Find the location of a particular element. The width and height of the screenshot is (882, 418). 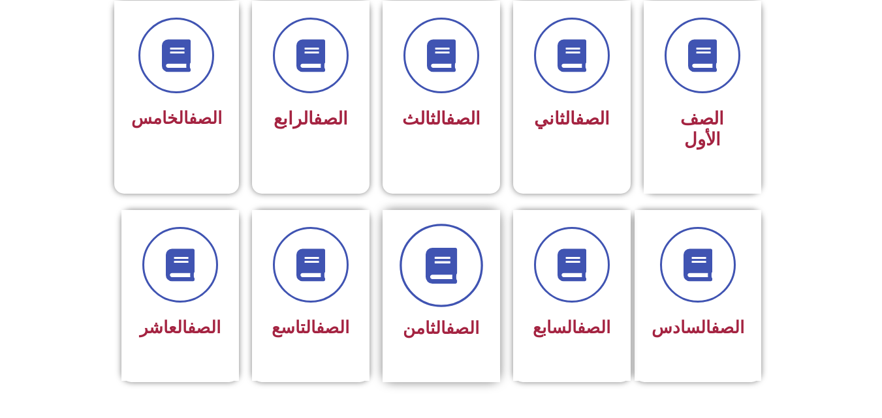

span: التاسع is located at coordinates (310, 328).